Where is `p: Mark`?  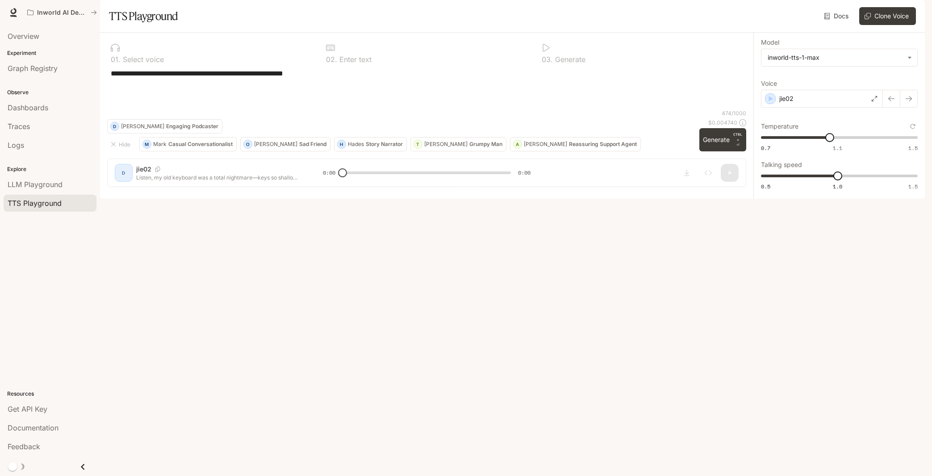 p: Mark is located at coordinates (160, 144).